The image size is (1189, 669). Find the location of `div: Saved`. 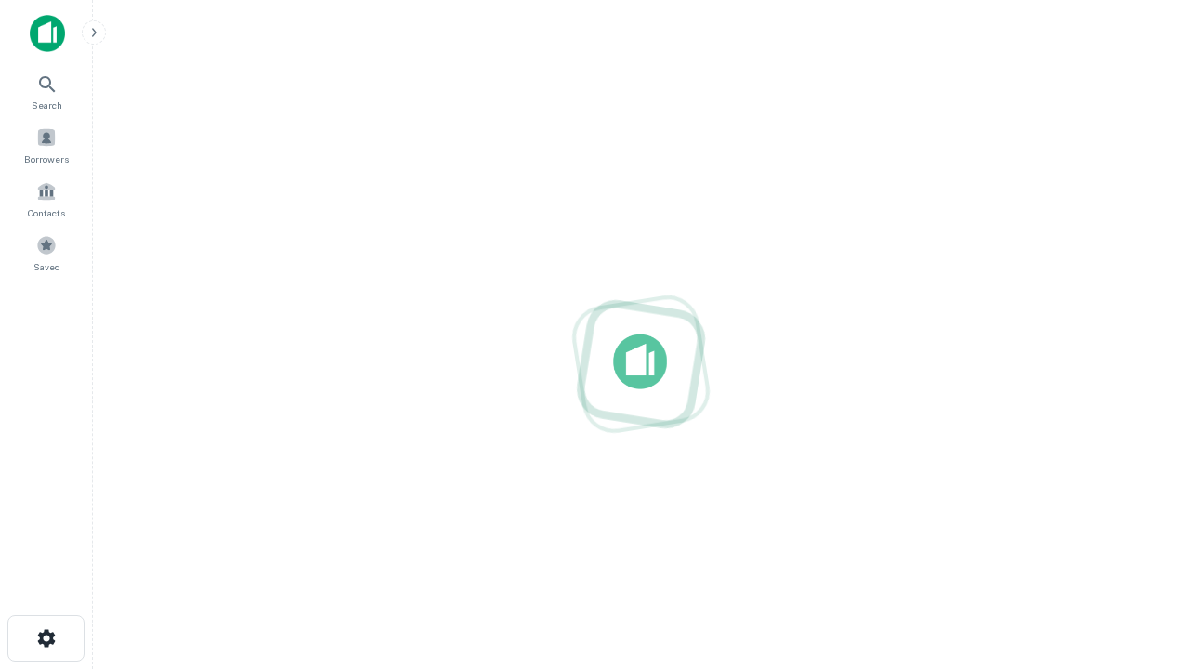

div: Saved is located at coordinates (46, 253).